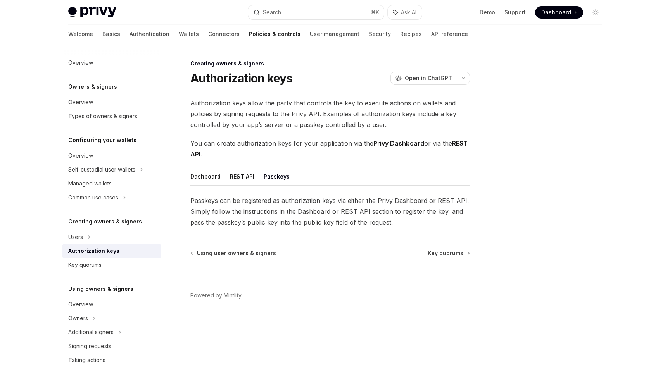 The width and height of the screenshot is (670, 371). I want to click on span: You can create authorization keys for your application via the or via the ., so click(330, 149).